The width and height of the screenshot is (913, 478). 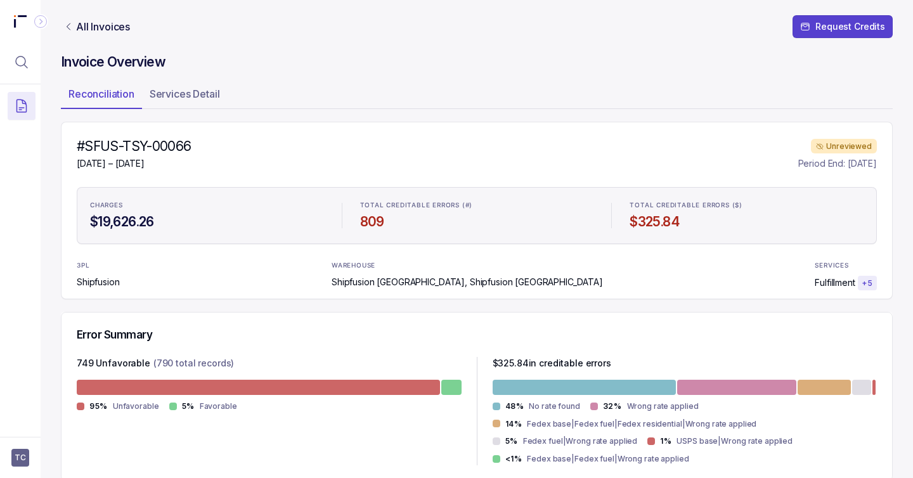 What do you see at coordinates (101, 94) in the screenshot?
I see `p: Reconciliation` at bounding box center [101, 94].